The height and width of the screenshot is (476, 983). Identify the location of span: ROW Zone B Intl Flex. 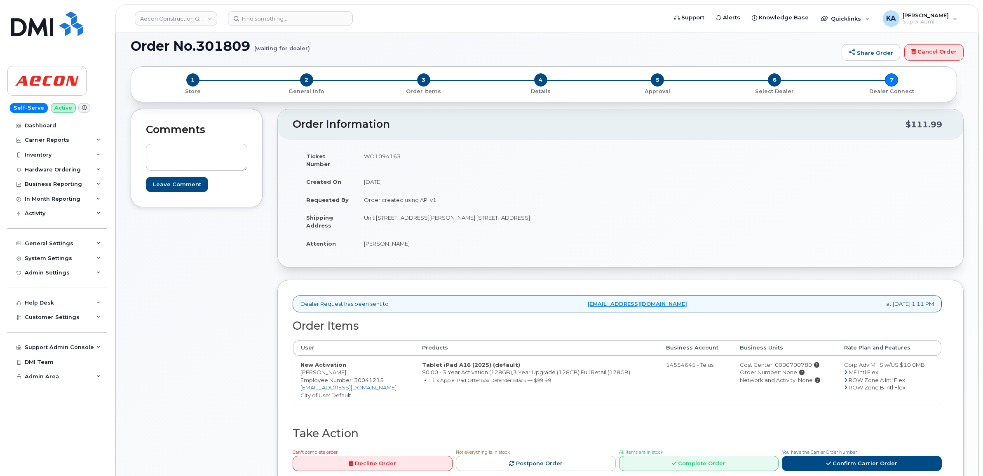
(877, 387).